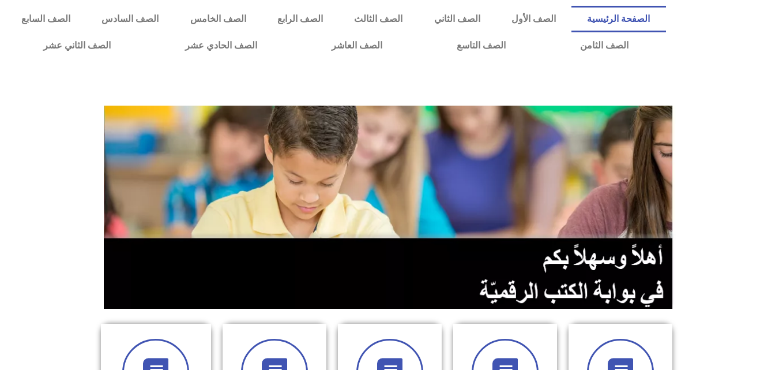 This screenshot has height=370, width=779. Describe the element at coordinates (46, 19) in the screenshot. I see `a: الصف السابع` at that location.